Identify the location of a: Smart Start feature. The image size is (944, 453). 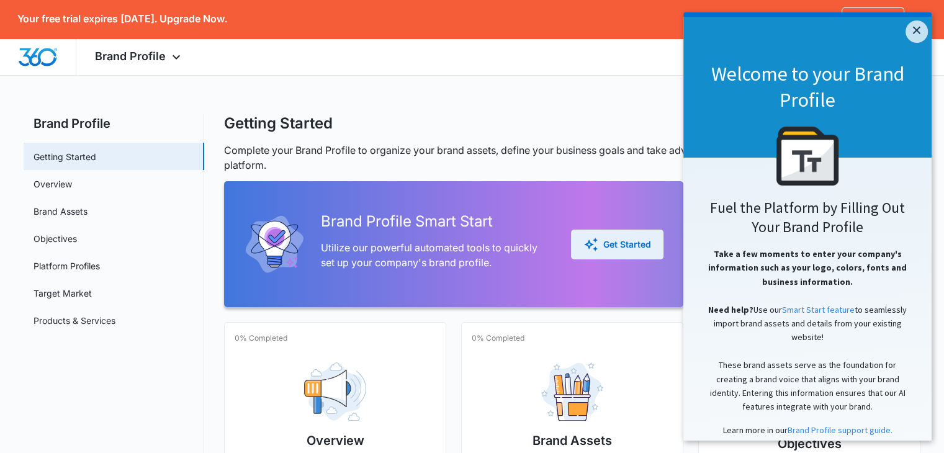
(135, 297).